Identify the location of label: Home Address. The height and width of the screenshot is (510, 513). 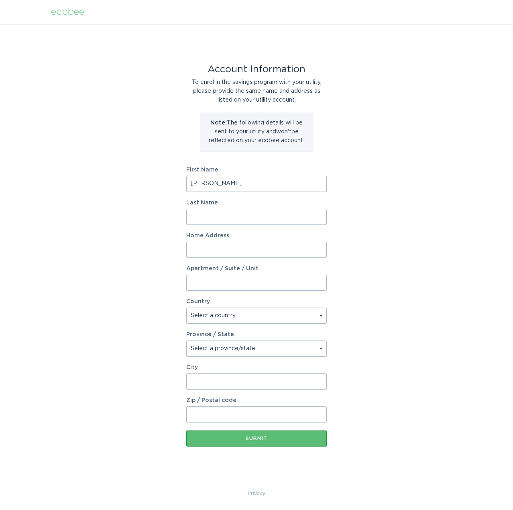
(256, 236).